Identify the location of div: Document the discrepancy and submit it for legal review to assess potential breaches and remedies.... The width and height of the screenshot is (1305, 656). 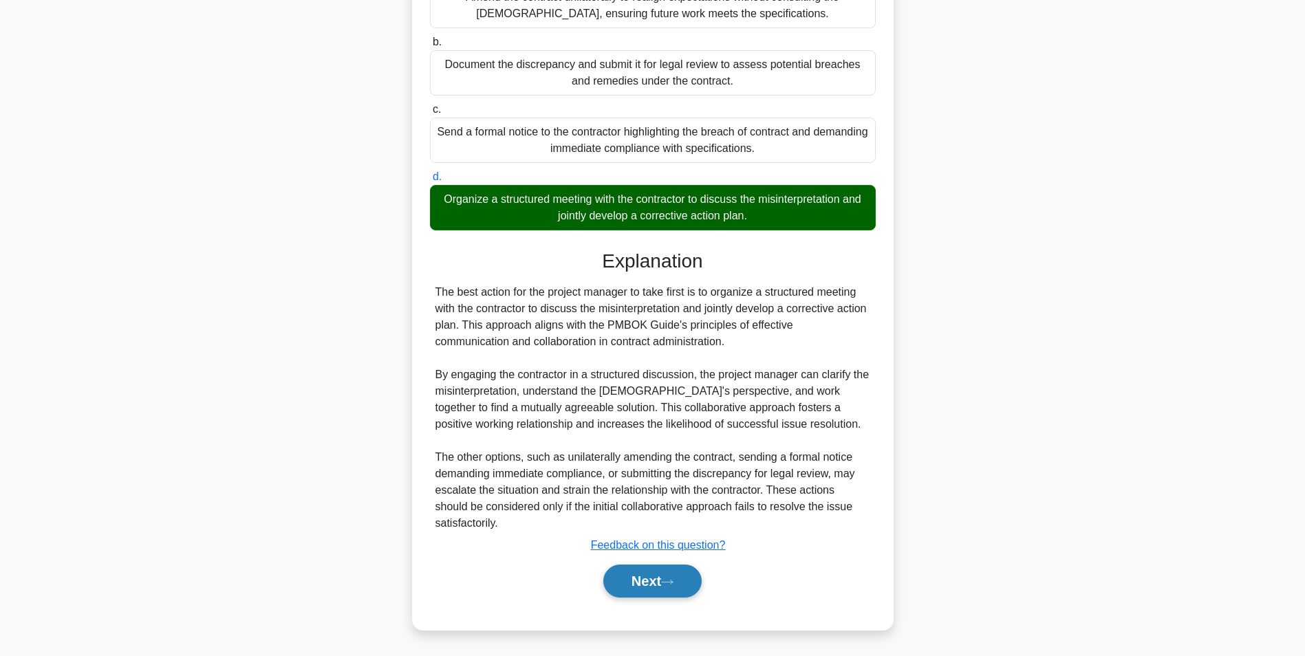
(653, 73).